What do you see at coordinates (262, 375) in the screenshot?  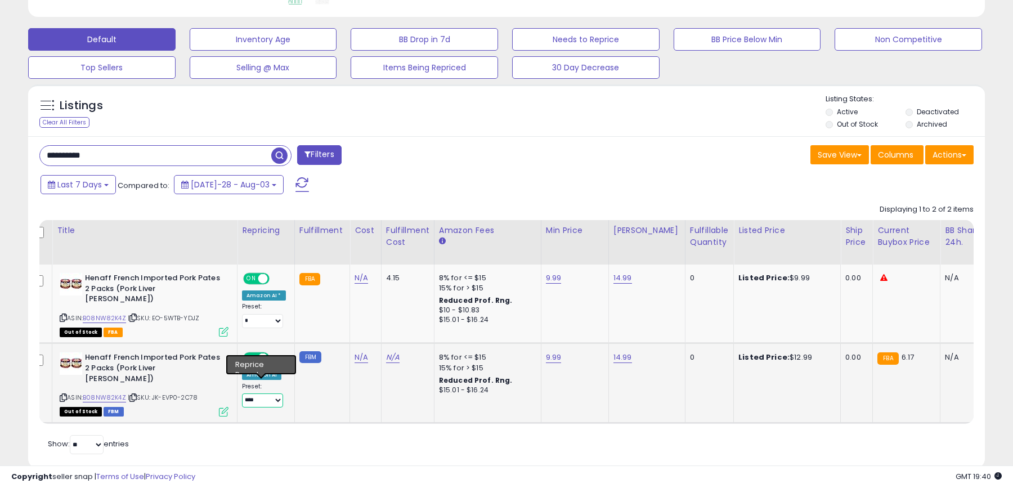 I see `div: Amazon AI` at bounding box center [262, 375].